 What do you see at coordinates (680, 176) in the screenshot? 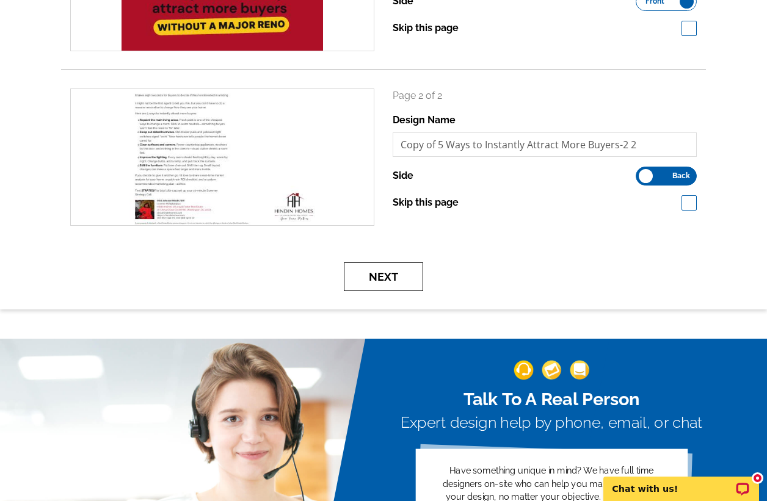
I see `span: Back` at bounding box center [680, 176].